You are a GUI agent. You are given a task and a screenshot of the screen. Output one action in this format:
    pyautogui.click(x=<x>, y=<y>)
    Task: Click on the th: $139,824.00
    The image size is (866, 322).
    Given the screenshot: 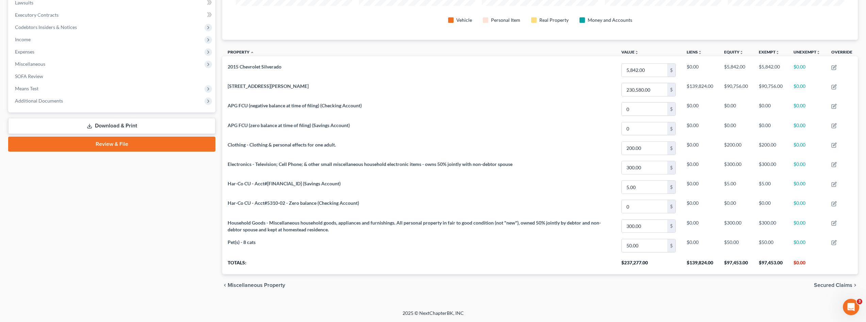 What is the action you would take?
    pyautogui.click(x=700, y=264)
    